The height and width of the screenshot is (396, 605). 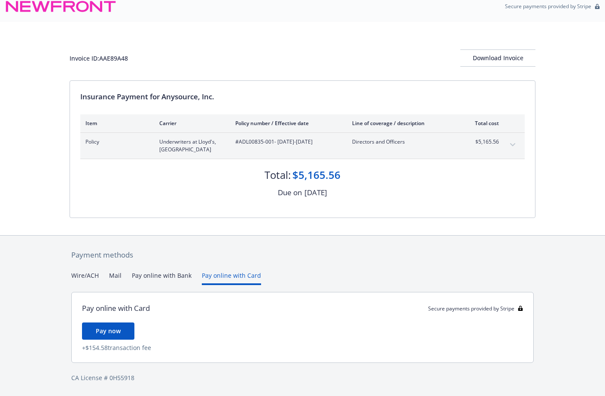 What do you see at coordinates (483, 123) in the screenshot?
I see `div: Total cost` at bounding box center [483, 123].